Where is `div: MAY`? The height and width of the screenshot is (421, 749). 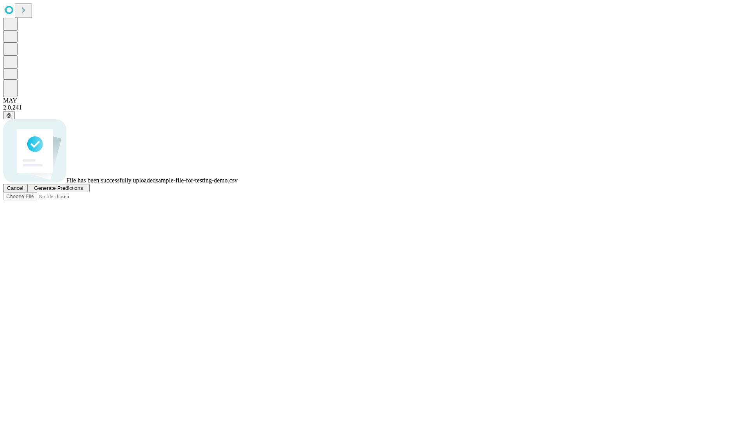 div: MAY is located at coordinates (374, 101).